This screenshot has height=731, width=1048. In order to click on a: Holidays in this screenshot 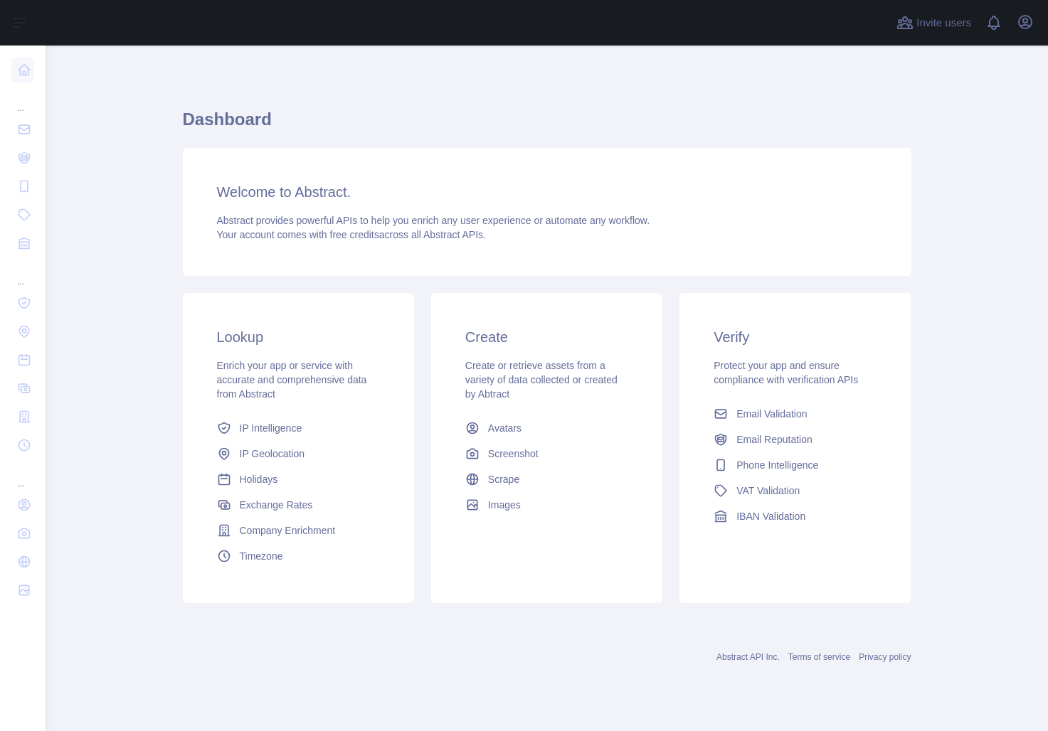, I will do `click(298, 479)`.